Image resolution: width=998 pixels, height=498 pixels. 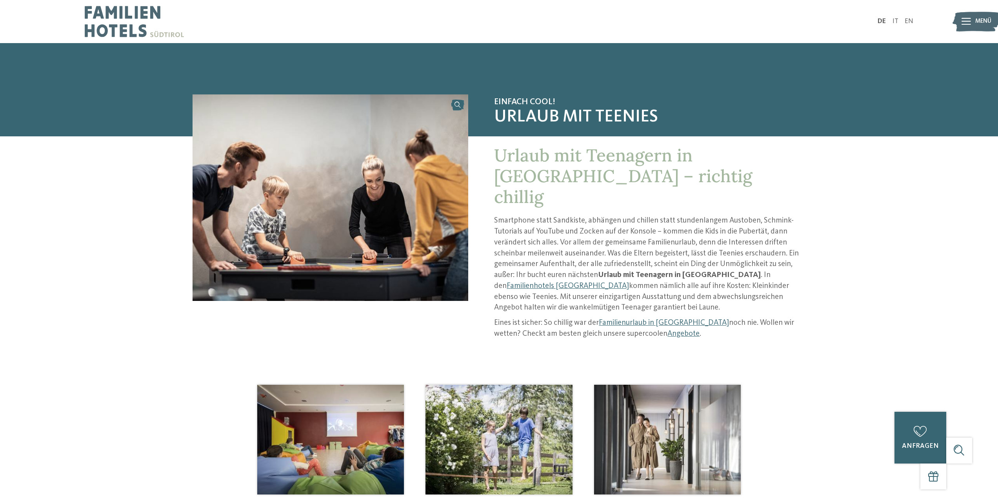 What do you see at coordinates (920, 438) in the screenshot?
I see `a: anfragen` at bounding box center [920, 438].